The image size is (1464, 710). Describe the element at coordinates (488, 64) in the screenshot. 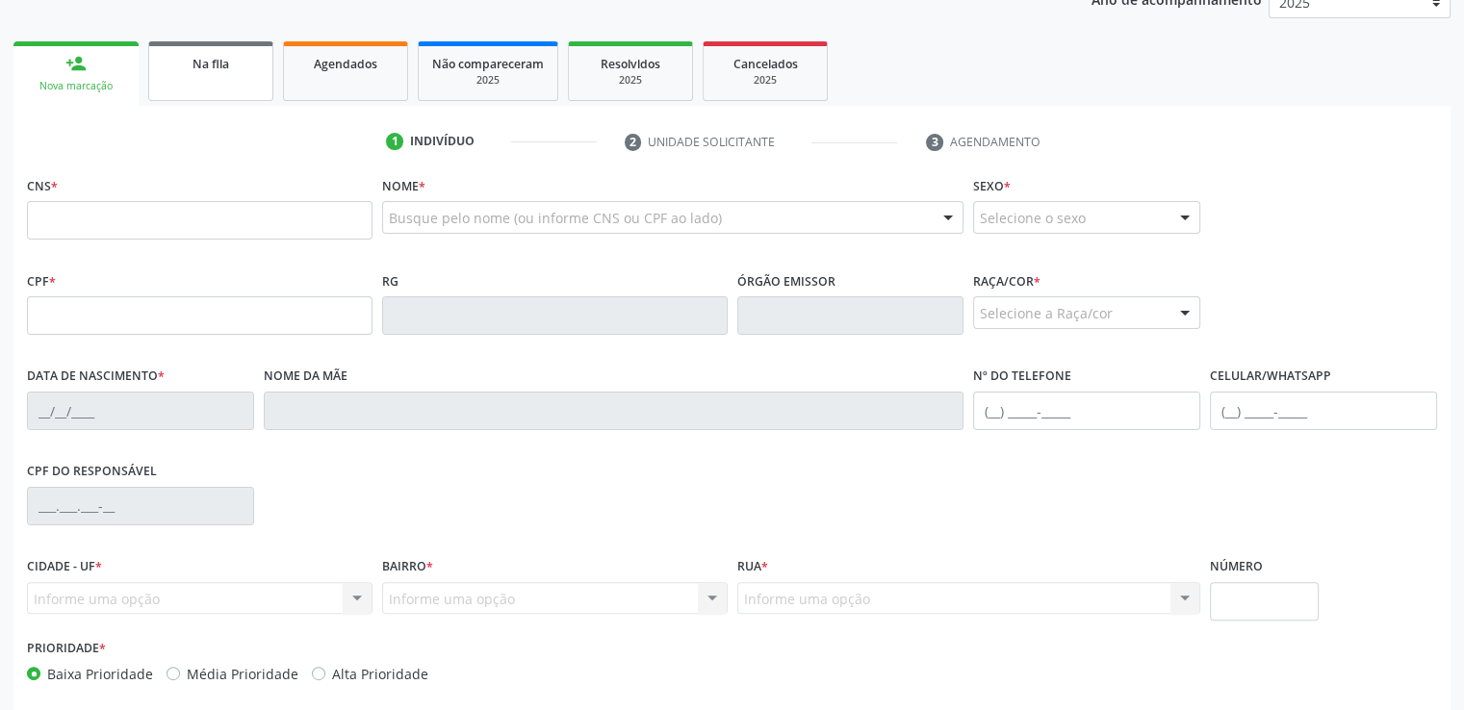

I see `span: Não compareceram` at that location.